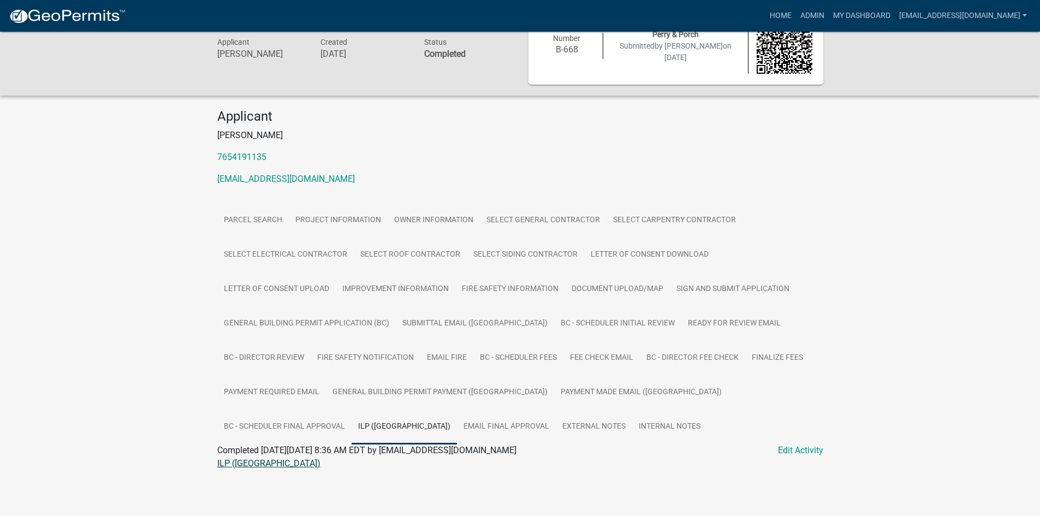 The image size is (1040, 516). What do you see at coordinates (334, 42) in the screenshot?
I see `span: Created` at bounding box center [334, 42].